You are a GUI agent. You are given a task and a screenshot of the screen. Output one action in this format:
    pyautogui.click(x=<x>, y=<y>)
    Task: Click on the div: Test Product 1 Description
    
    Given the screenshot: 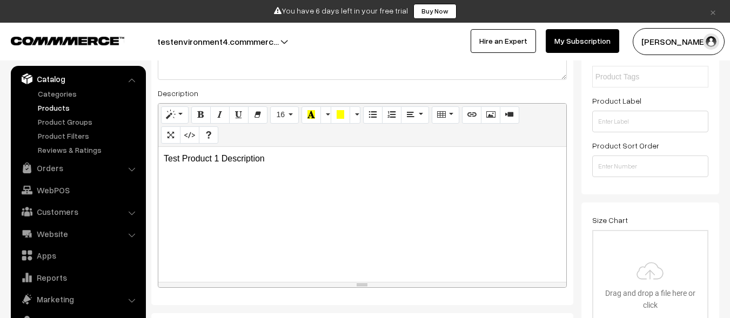 What is the action you would take?
    pyautogui.click(x=362, y=214)
    